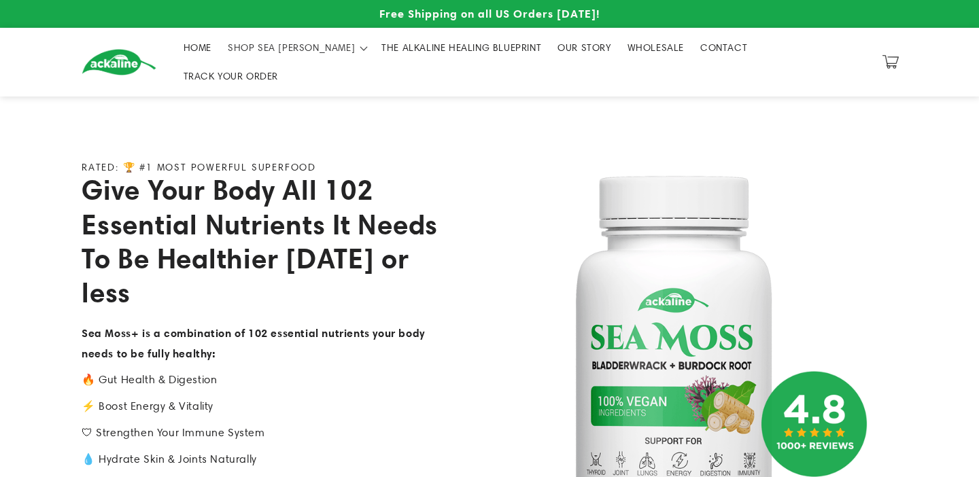 The image size is (979, 477). What do you see at coordinates (119, 62) in the screenshot?
I see `img: Ackaline` at bounding box center [119, 62].